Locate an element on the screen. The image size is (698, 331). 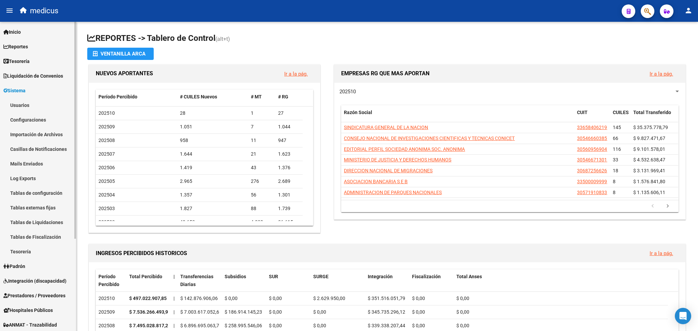
datatable-header-cell: Total Percibido is located at coordinates (149, 281).